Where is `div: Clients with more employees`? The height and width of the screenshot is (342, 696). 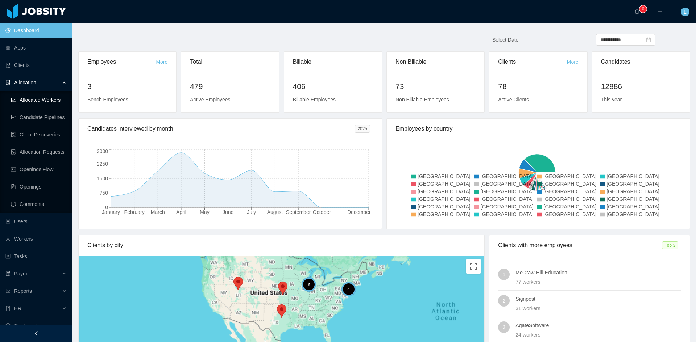 div: Clients with more employees is located at coordinates (579, 246).